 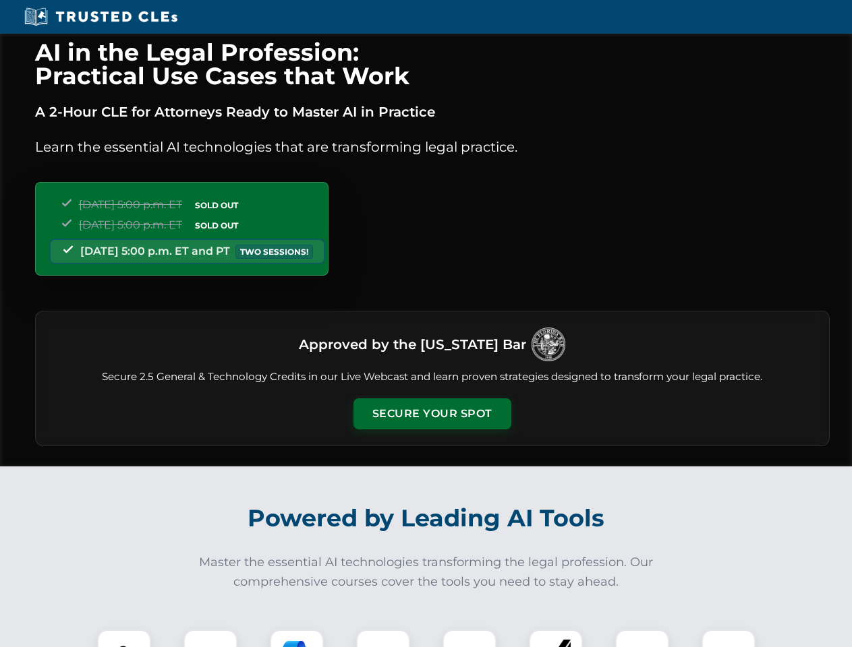 I want to click on h1: AI in the Legal Profession: Practical Use Cases that Work, so click(x=432, y=64).